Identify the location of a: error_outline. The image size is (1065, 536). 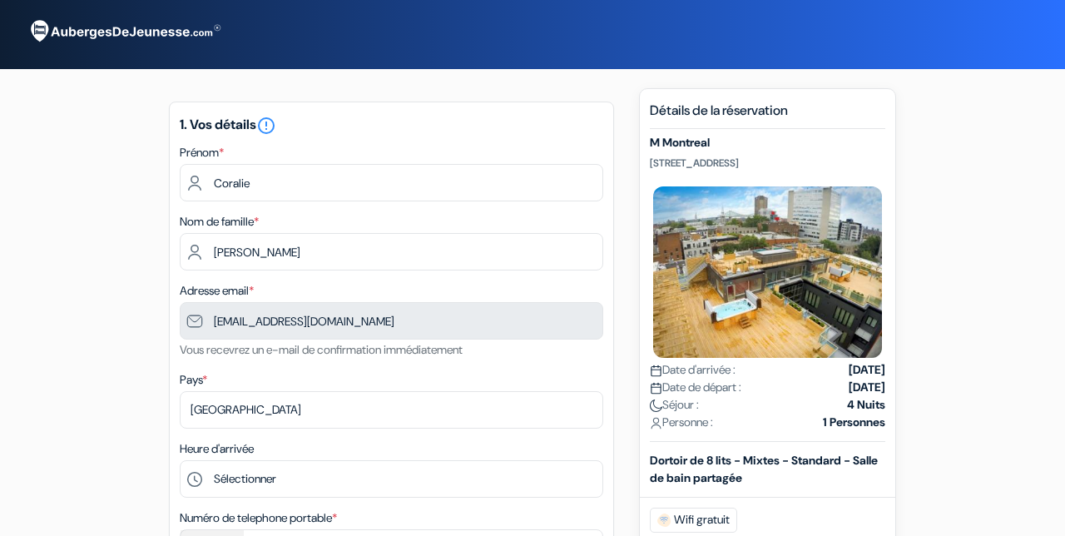
(266, 124).